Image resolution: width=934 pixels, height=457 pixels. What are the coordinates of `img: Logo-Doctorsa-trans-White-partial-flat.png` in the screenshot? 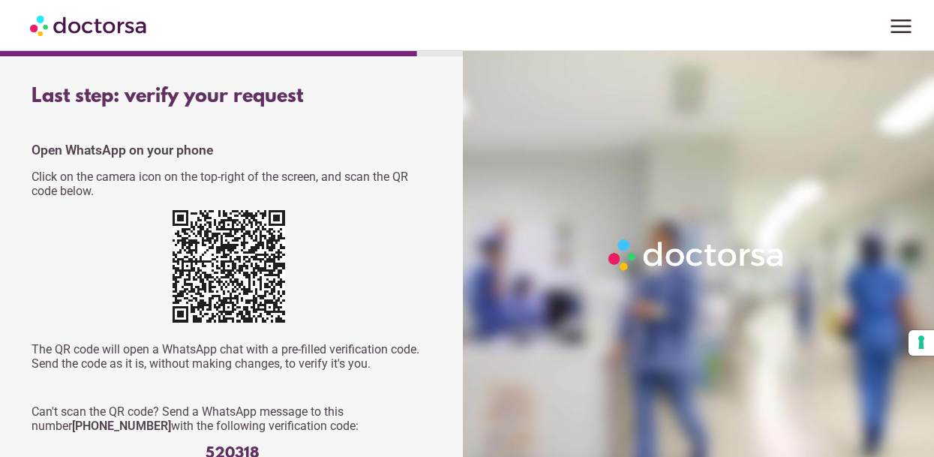 It's located at (696, 254).